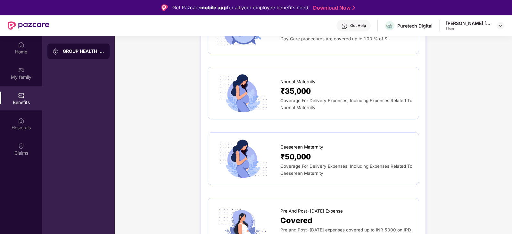 The height and width of the screenshot is (234, 512). What do you see at coordinates (334, 39) in the screenshot?
I see `span: Day Care procedures are covered up to 100 % of SI` at bounding box center [334, 39].